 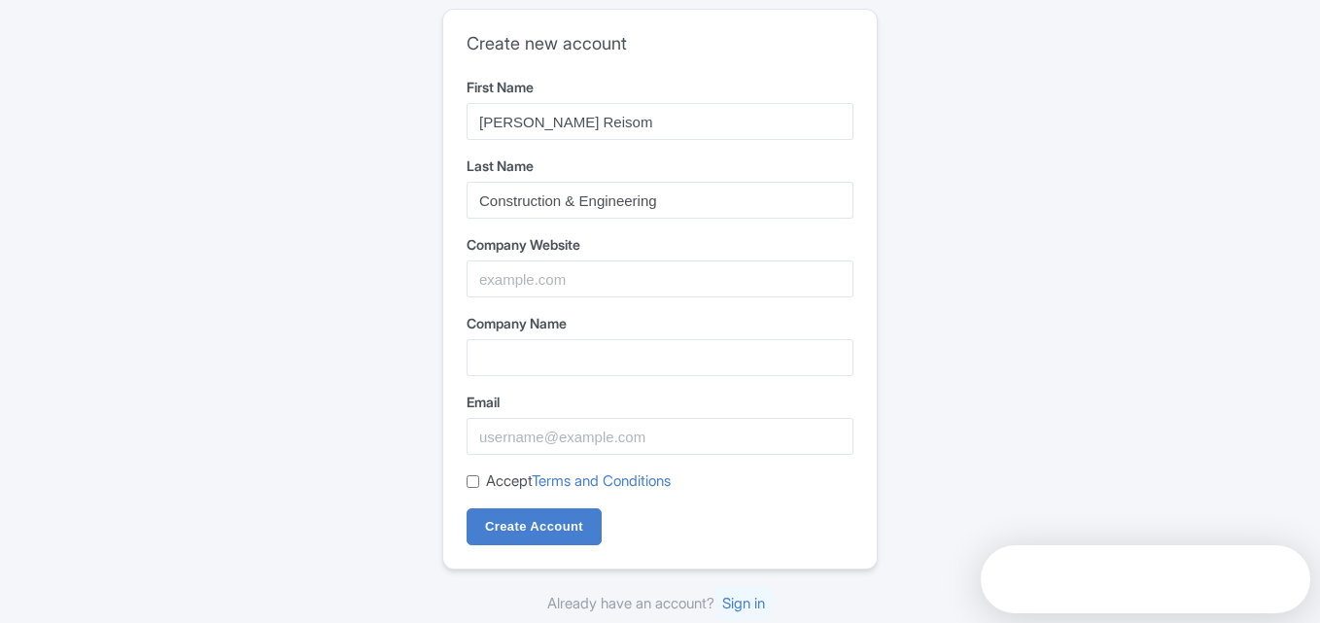 I want to click on label: Accept, so click(x=579, y=481).